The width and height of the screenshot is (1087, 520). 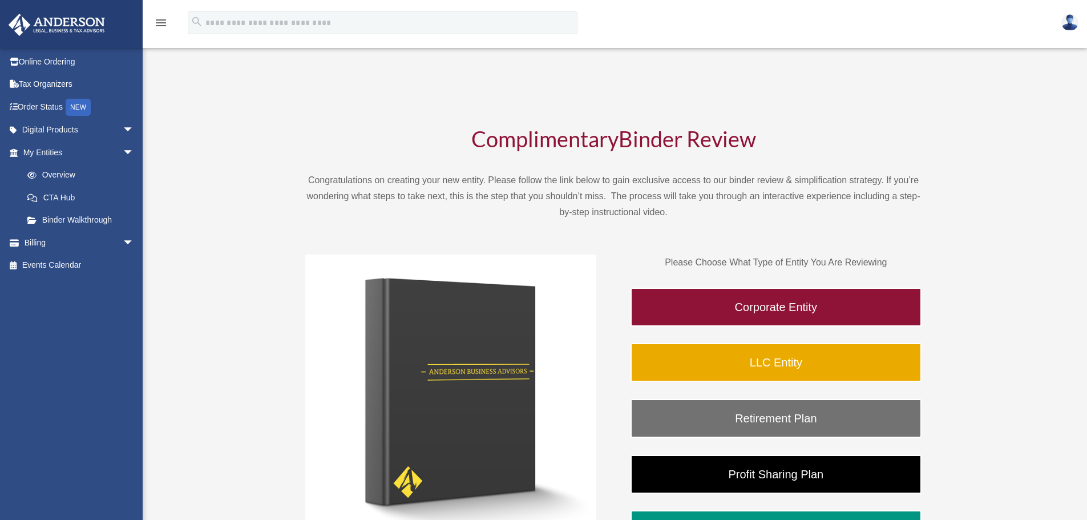 I want to click on i: search, so click(x=197, y=22).